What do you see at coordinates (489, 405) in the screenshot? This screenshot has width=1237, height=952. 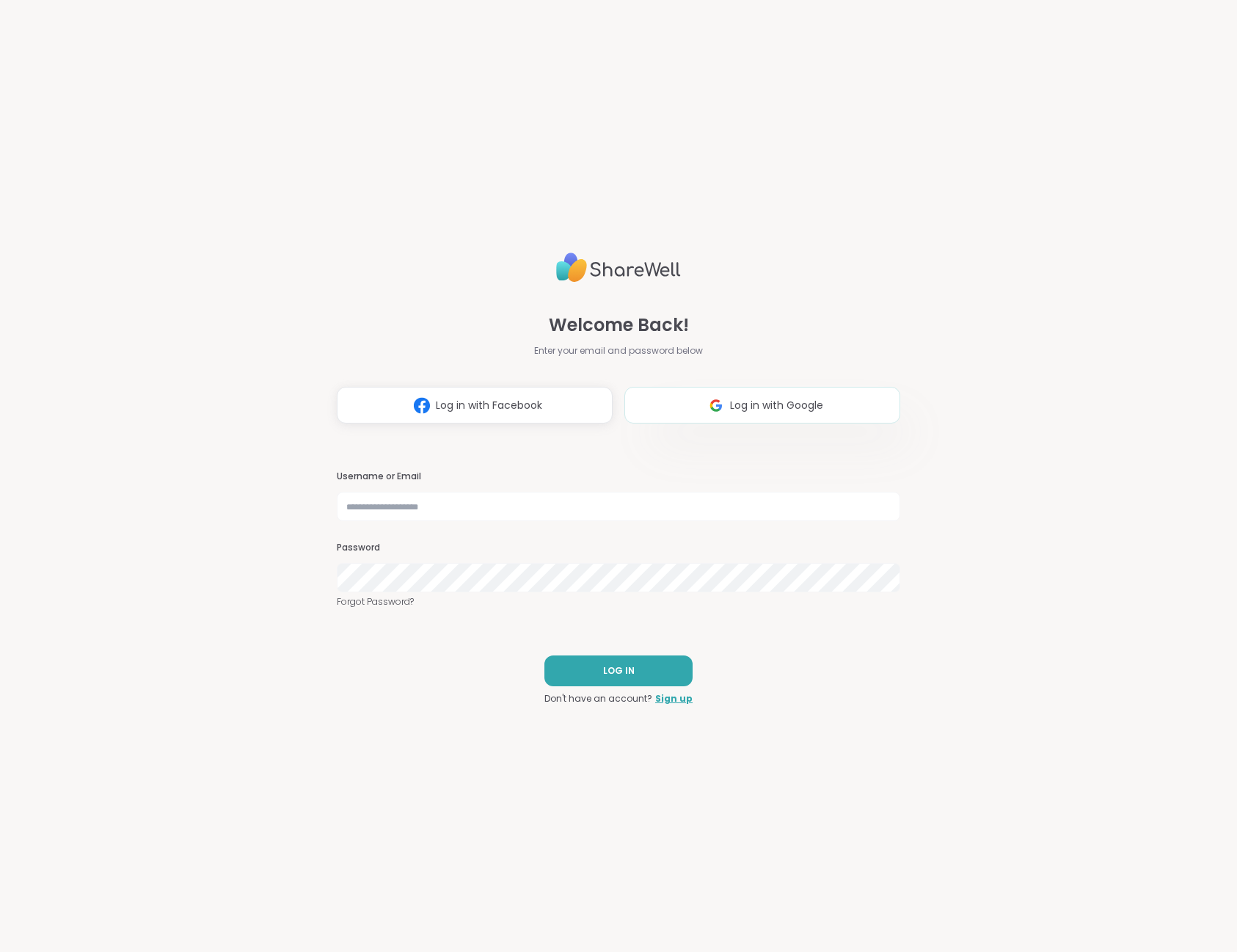 I see `span: Log in with Facebook` at bounding box center [489, 405].